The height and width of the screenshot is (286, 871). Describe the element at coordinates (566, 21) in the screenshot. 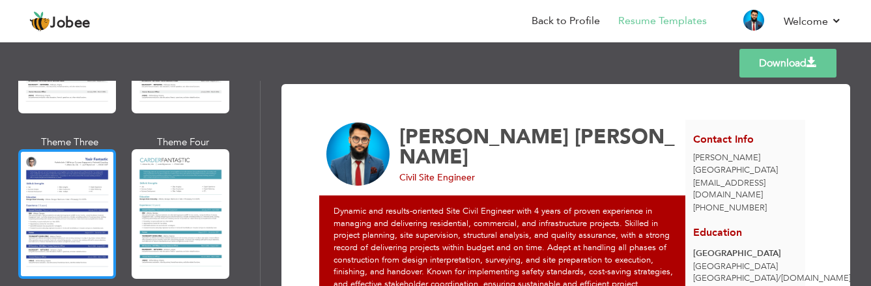

I see `a: Back to Profile` at that location.